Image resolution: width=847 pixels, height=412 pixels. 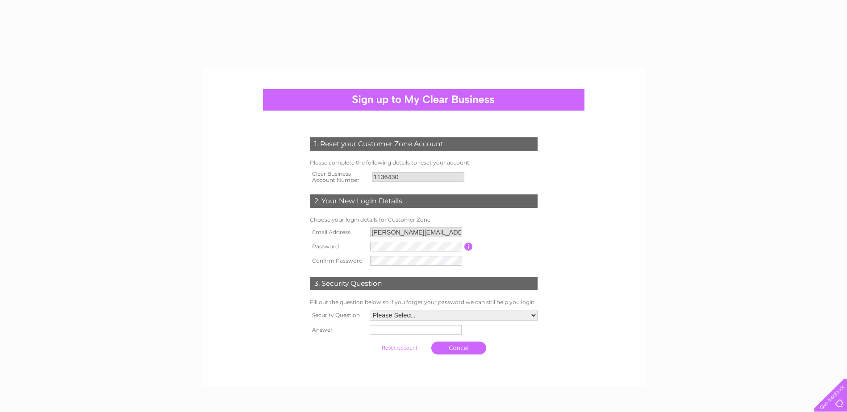 I want to click on a: Cancel, so click(x=458, y=348).